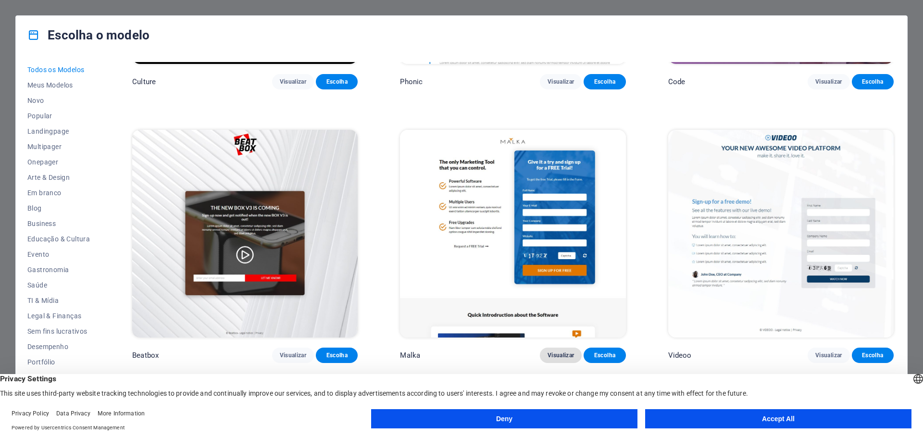 The width and height of the screenshot is (923, 438). I want to click on img: Malka, so click(513, 234).